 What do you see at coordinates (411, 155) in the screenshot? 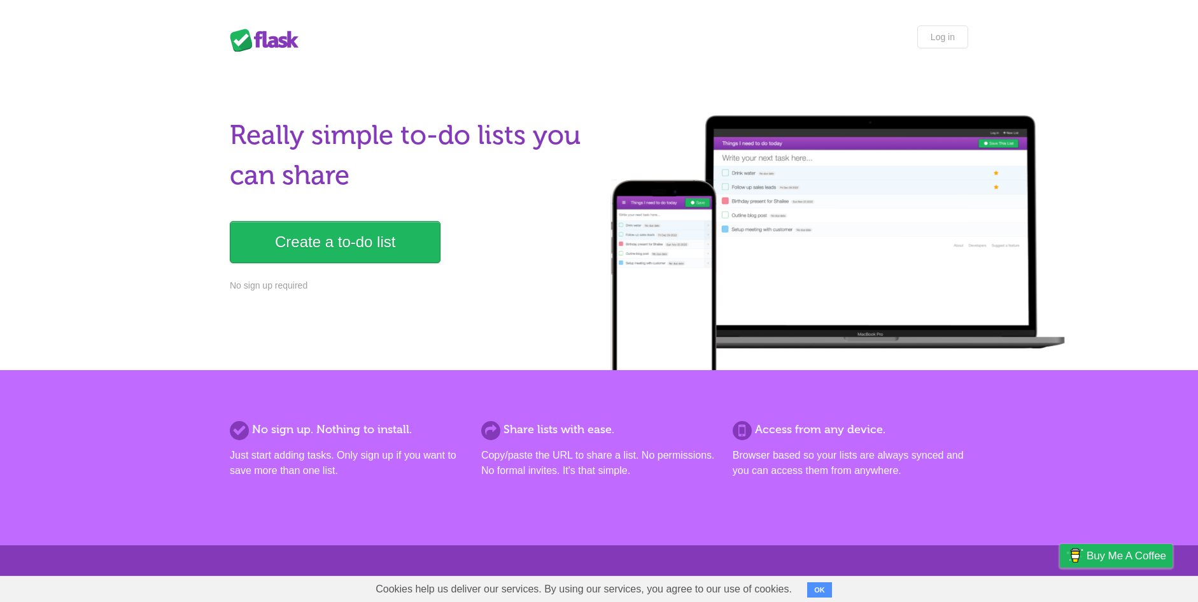
I see `h1: Really simple to-do lists you can share` at bounding box center [411, 155].